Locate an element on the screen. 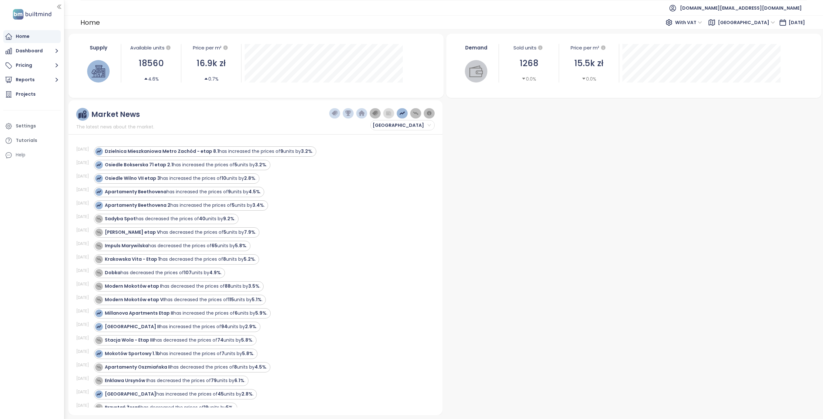 The image size is (823, 419). strong: Modern Mokotów etap I is located at coordinates (133, 286).